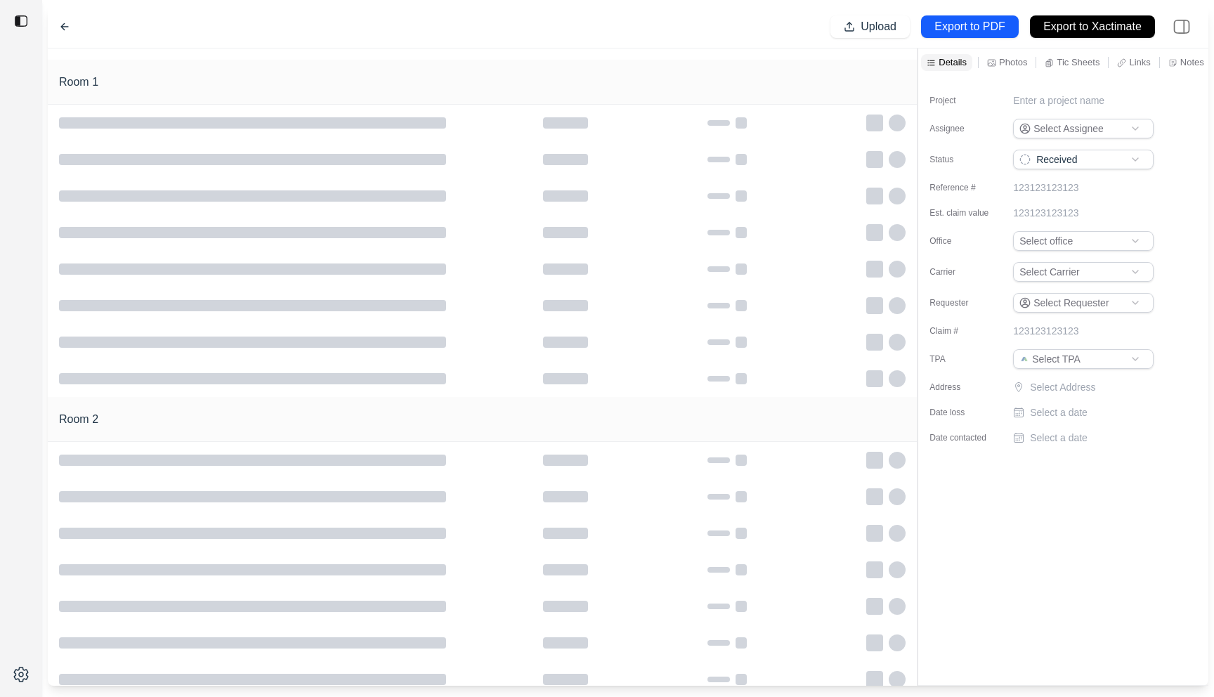 The height and width of the screenshot is (697, 1214). Describe the element at coordinates (1139, 62) in the screenshot. I see `p: Links` at that location.